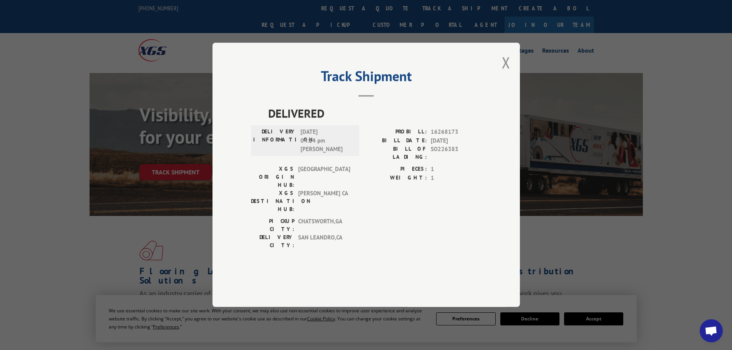  I want to click on label: PICKUP CITY:, so click(272, 226).